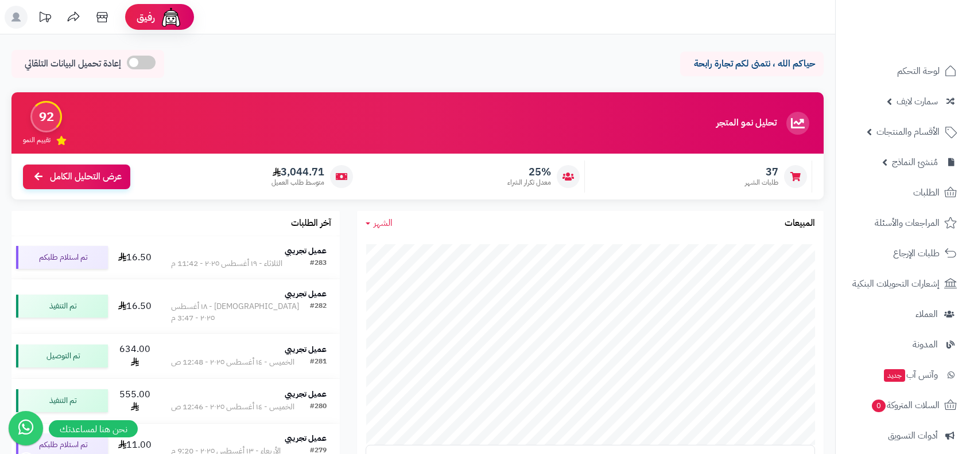 Image resolution: width=970 pixels, height=454 pixels. I want to click on span: تقييم النمو, so click(37, 140).